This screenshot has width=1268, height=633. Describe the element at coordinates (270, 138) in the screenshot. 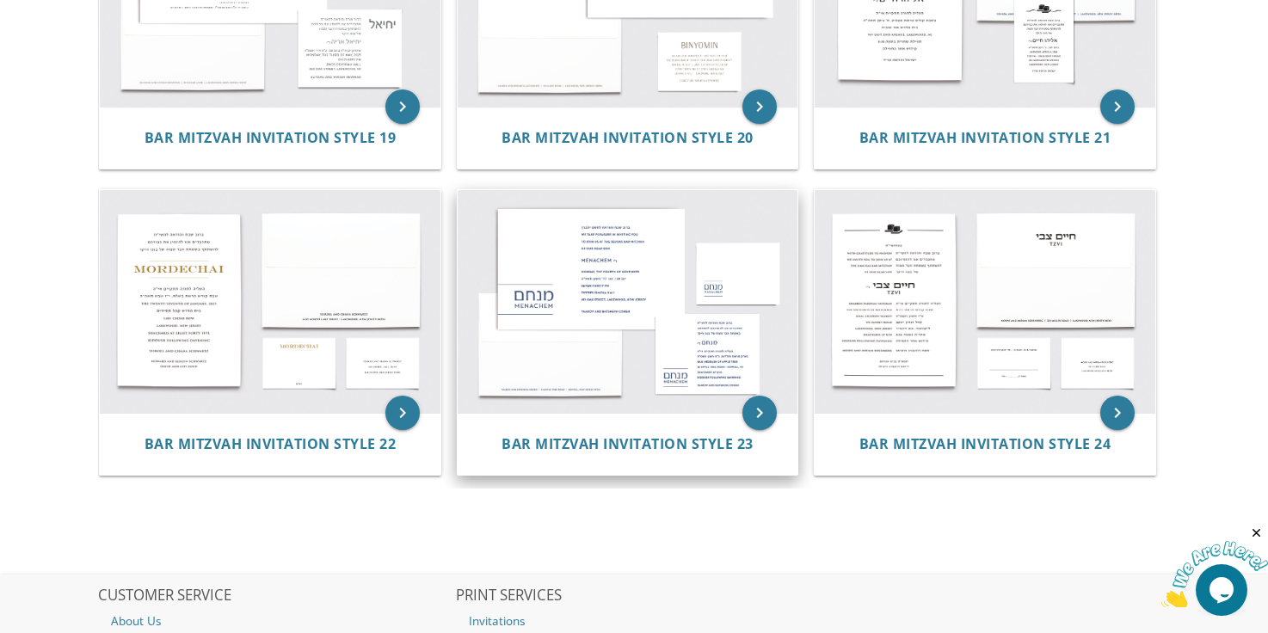

I see `a: Bar Mitzvah Invitation Style 19` at that location.